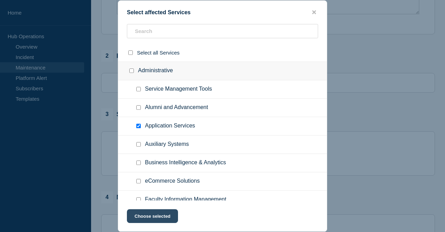 This screenshot has width=445, height=232. I want to click on input: Service Management Tools checkbox, so click(139, 89).